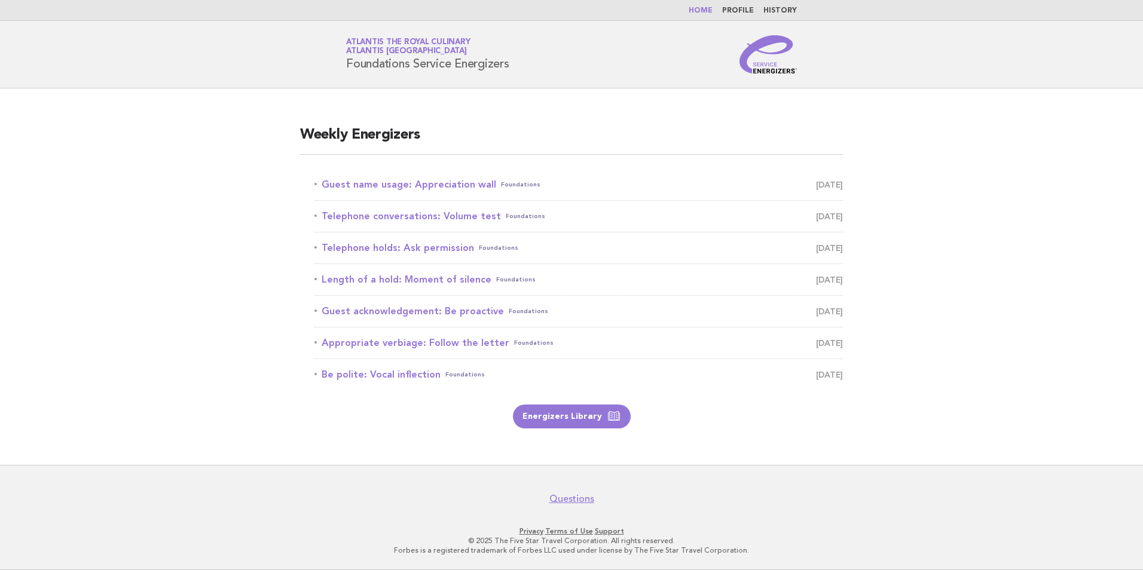 The height and width of the screenshot is (570, 1143). I want to click on a: Energizers Library, so click(572, 417).